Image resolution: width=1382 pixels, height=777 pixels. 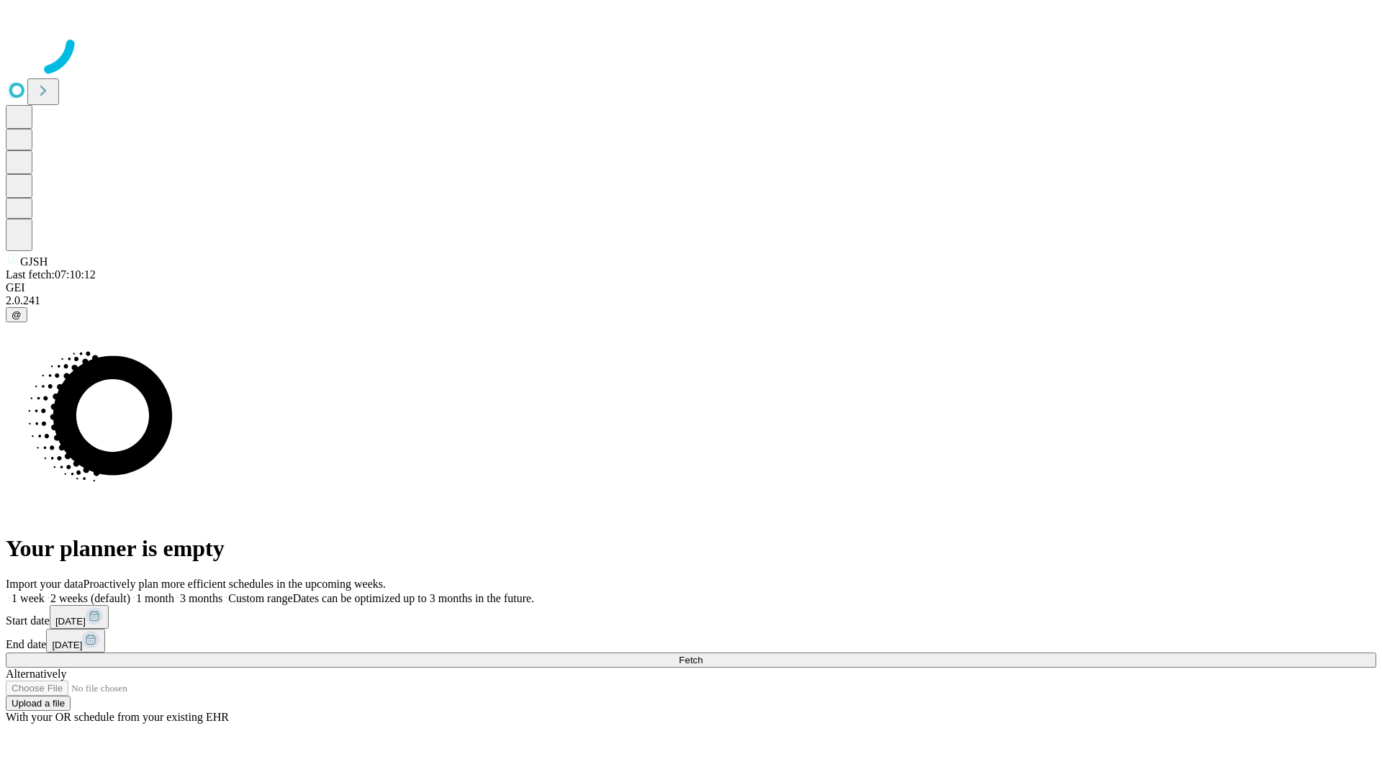 What do you see at coordinates (50, 274) in the screenshot?
I see `span: Last fetch: 07:10:12` at bounding box center [50, 274].